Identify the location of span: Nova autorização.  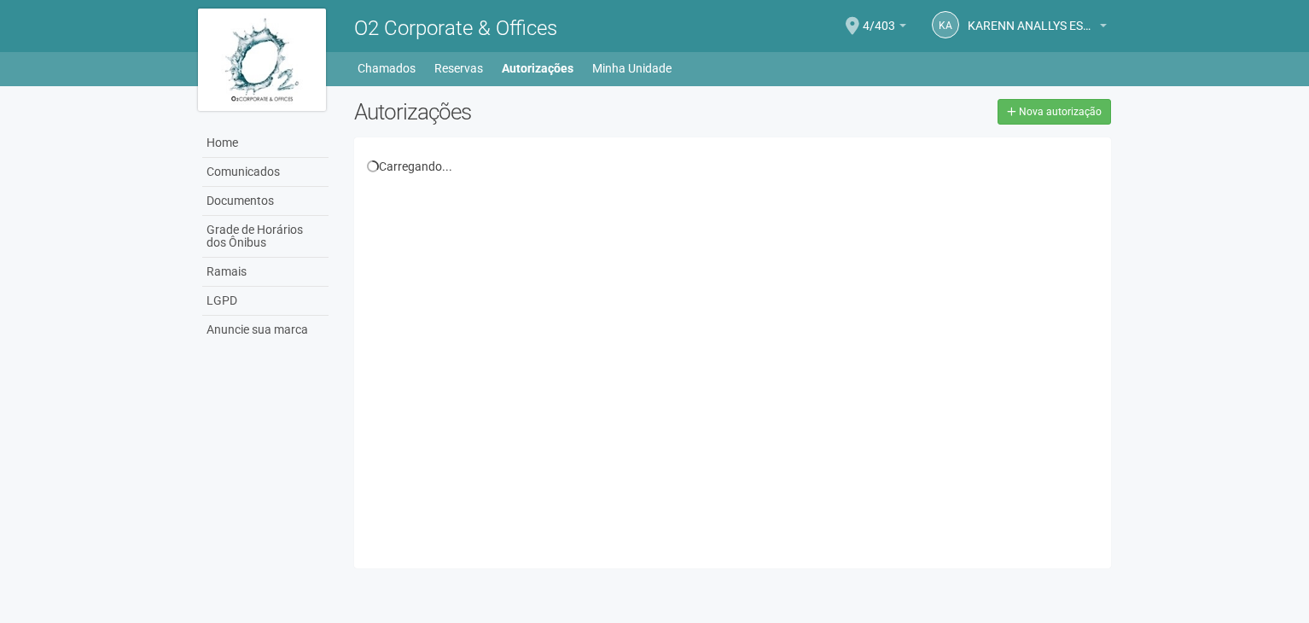
(1059, 112).